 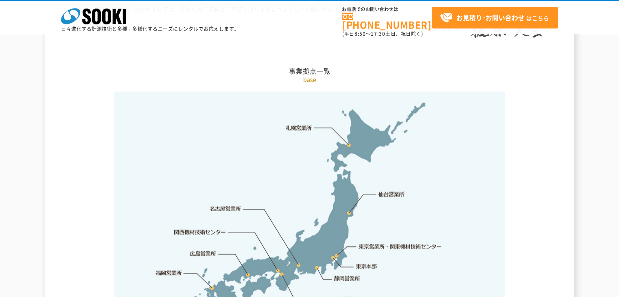 What do you see at coordinates (383, 34) in the screenshot?
I see `span: (平日 ～ 土日、祝日除く)` at bounding box center [383, 34].